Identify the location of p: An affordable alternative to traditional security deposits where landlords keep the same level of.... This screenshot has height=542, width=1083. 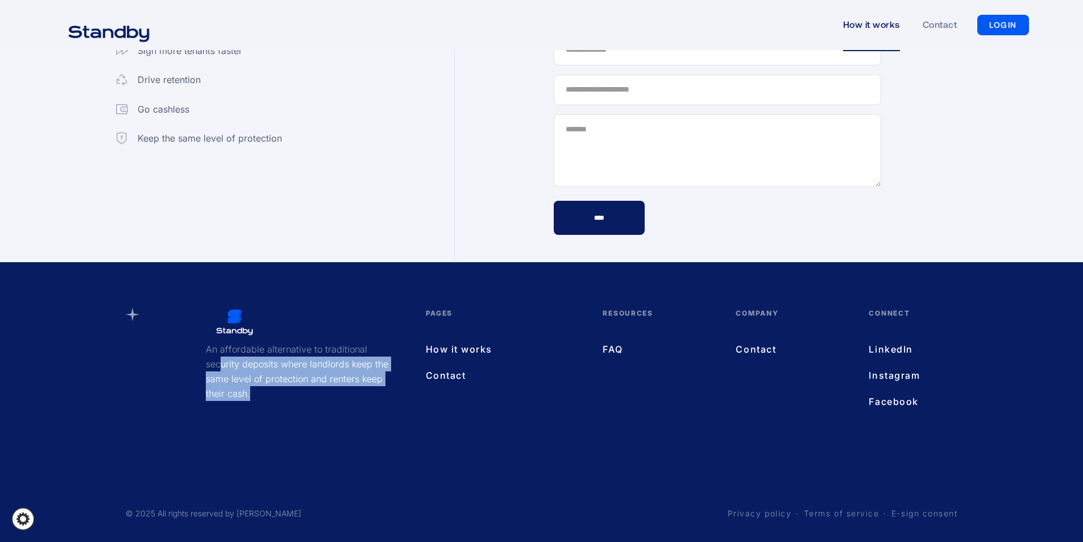
(298, 371).